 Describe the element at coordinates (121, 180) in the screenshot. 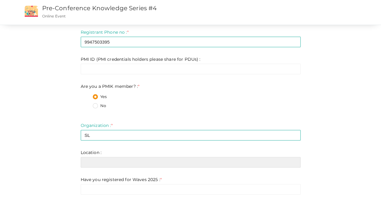

I see `label: Have you registered for Waves 2025 :` at that location.